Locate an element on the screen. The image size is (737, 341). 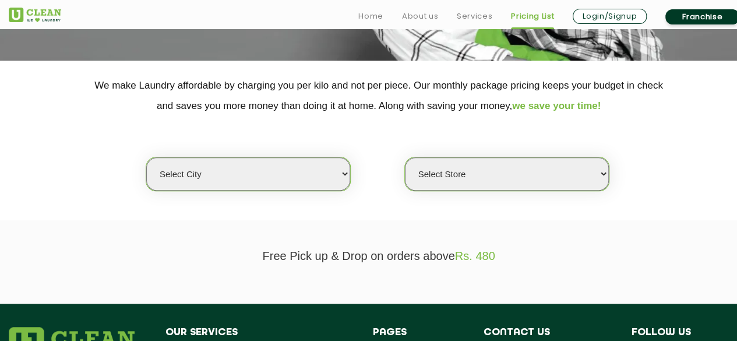
img: UClean Laundry and Dry Cleaning is located at coordinates (35, 15).